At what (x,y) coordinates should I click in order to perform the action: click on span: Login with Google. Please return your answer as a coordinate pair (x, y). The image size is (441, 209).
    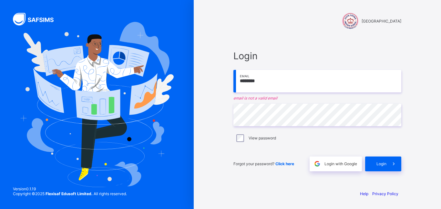
    Looking at the image, I should click on (340, 164).